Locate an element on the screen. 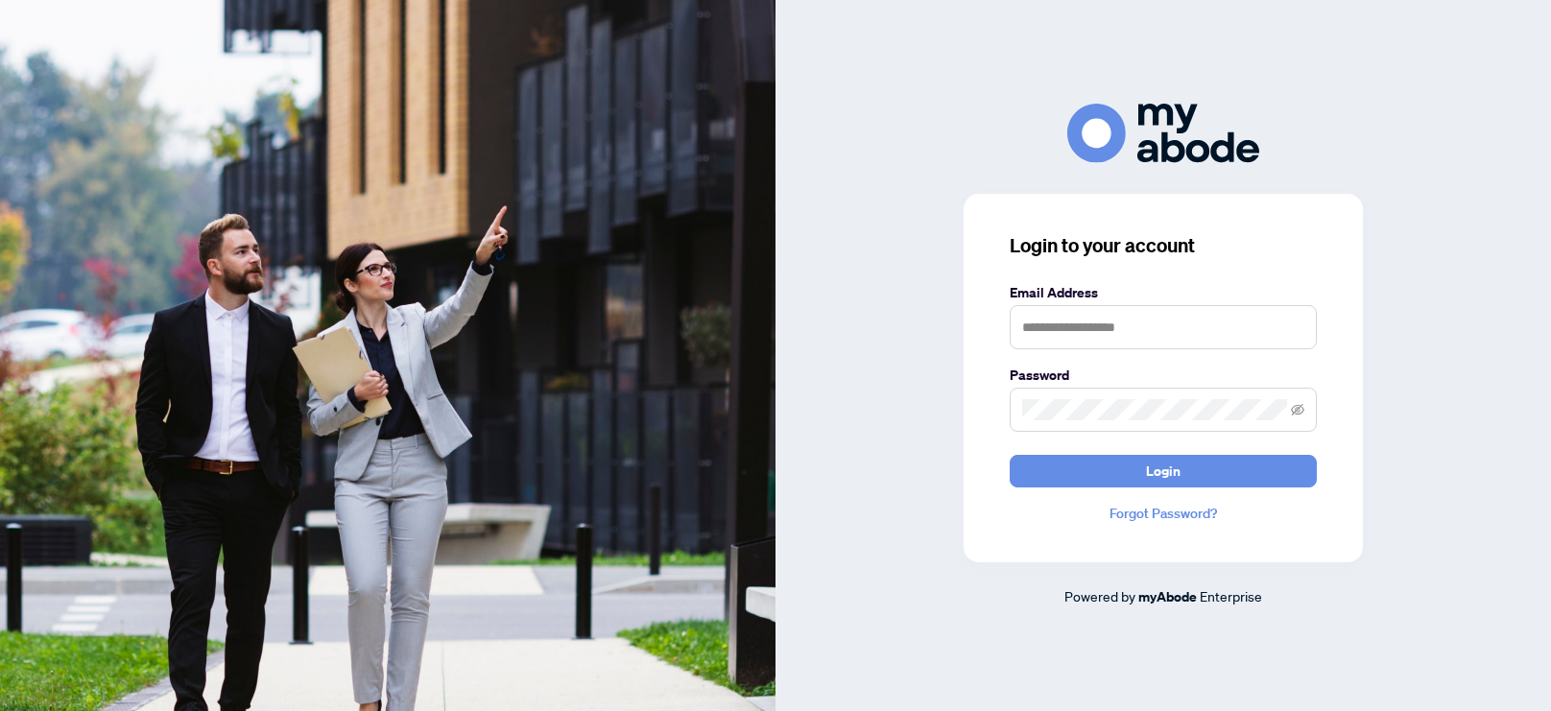 The height and width of the screenshot is (711, 1551). h3: Login to your account is located at coordinates (1163, 246).